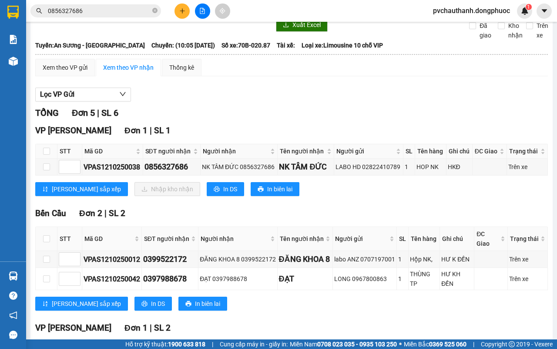 Image resolution: width=557 pixels, height=349 pixels. What do you see at coordinates (170, 279) in the screenshot?
I see `td: 0397988678` at bounding box center [170, 279].